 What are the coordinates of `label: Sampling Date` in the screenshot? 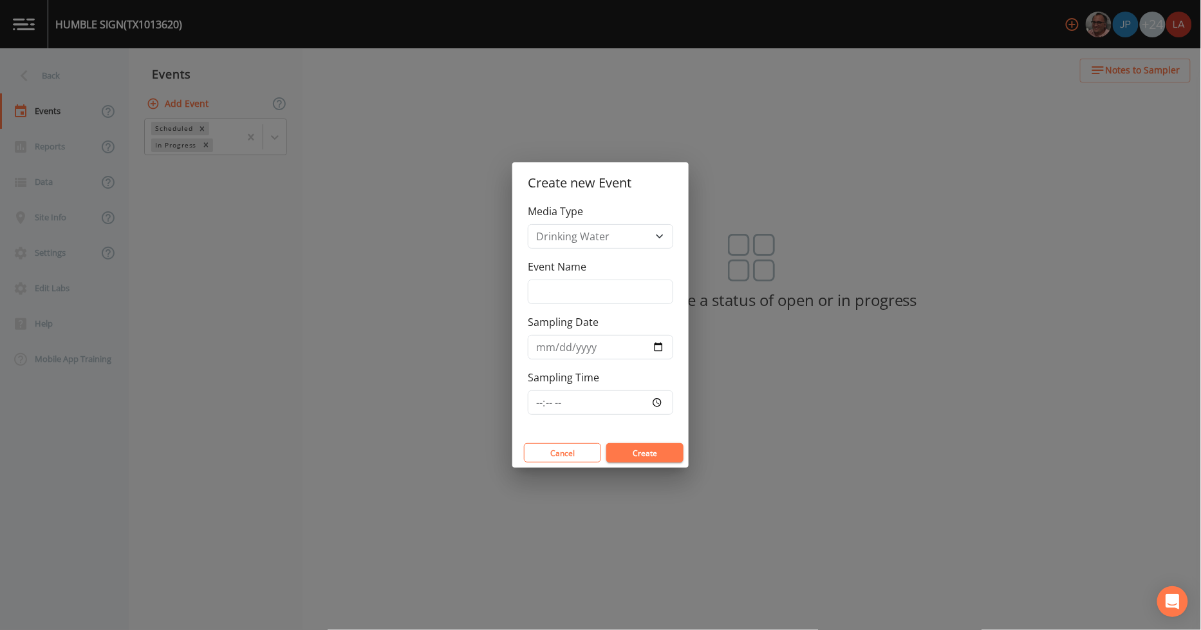 It's located at (563, 322).